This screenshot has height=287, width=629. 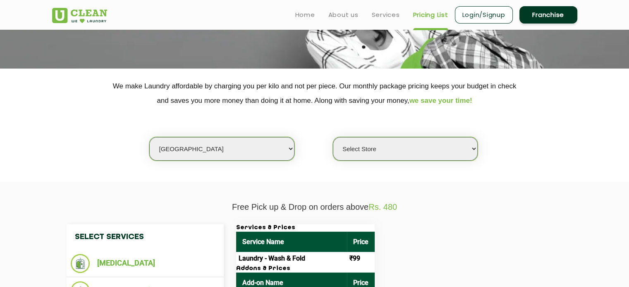 I want to click on th: Price, so click(x=361, y=242).